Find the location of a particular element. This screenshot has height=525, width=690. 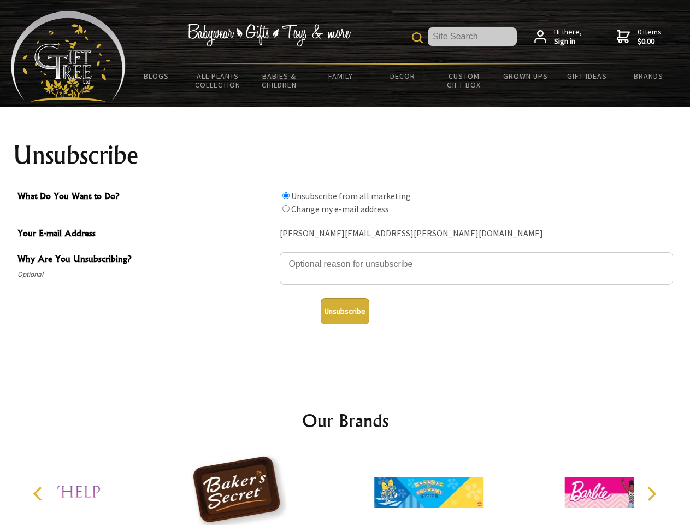

a: 0 items$0.00 is located at coordinates (640, 37).